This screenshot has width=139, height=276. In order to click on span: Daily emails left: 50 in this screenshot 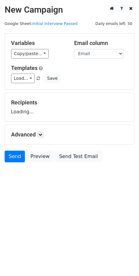, I will do `click(114, 24)`.